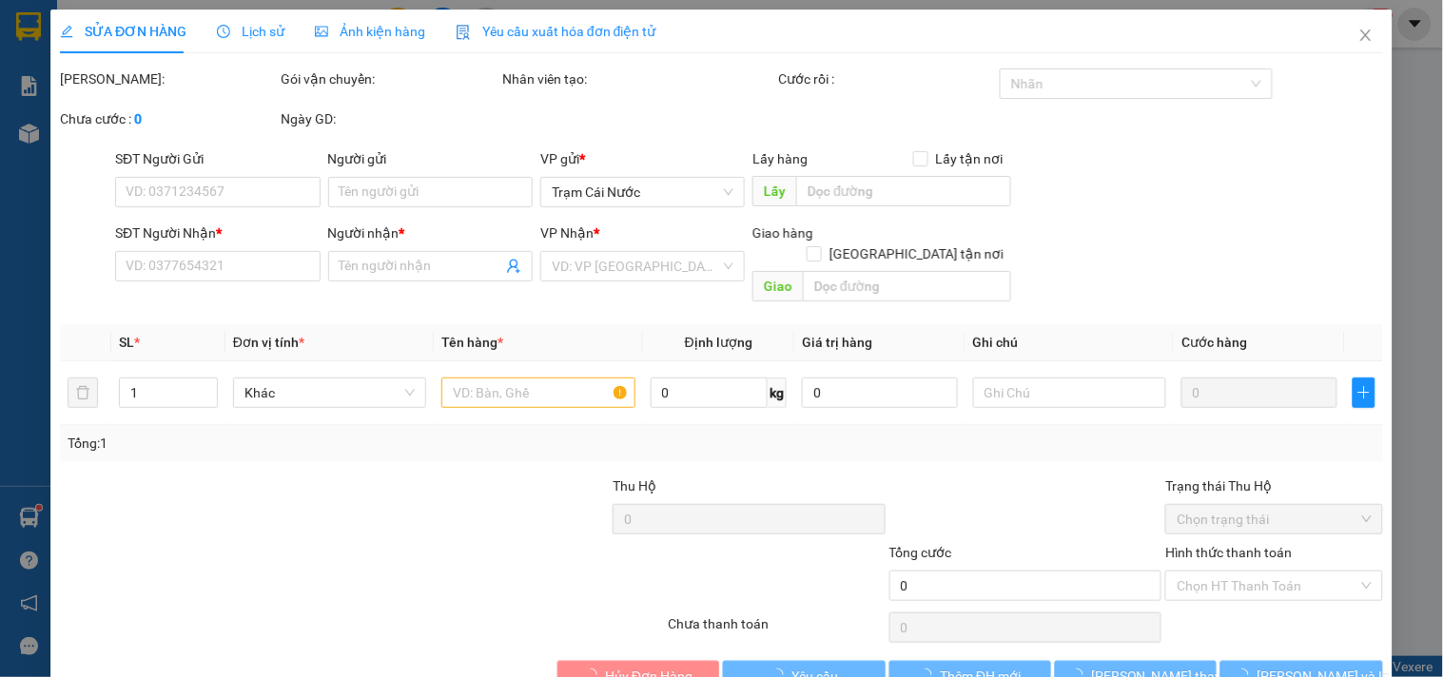 Image resolution: width=1443 pixels, height=677 pixels. Describe the element at coordinates (83, 393) in the screenshot. I see `button: delete` at that location.